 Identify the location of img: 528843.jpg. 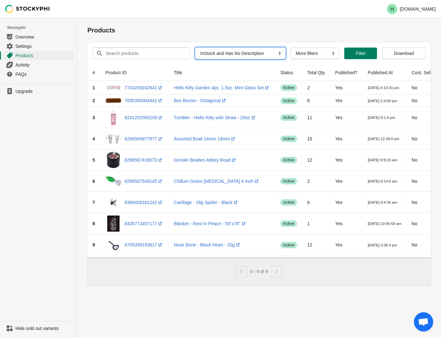
(113, 181).